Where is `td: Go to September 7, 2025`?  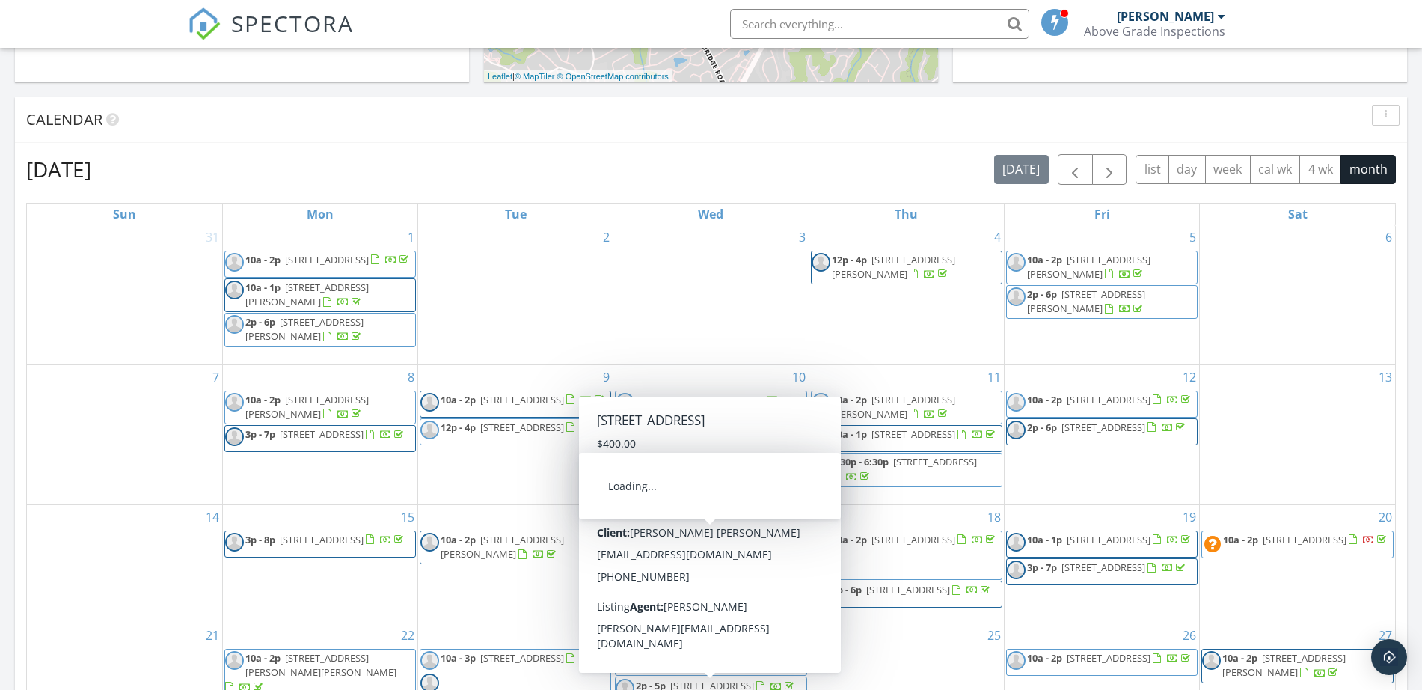
td: Go to September 7, 2025 is located at coordinates (124, 434).